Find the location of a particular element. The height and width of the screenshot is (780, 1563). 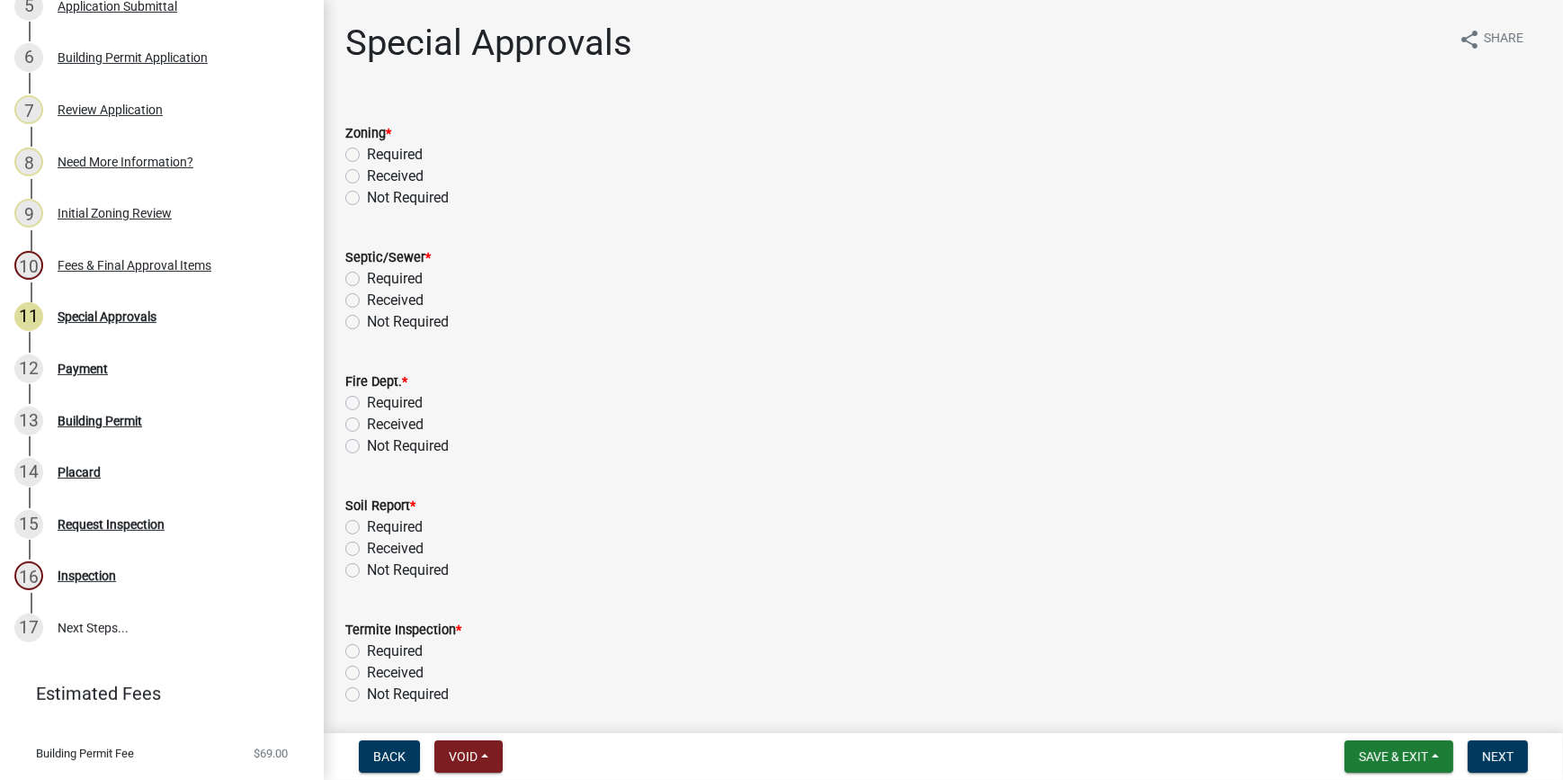

div: Special Approvals is located at coordinates (107, 317).